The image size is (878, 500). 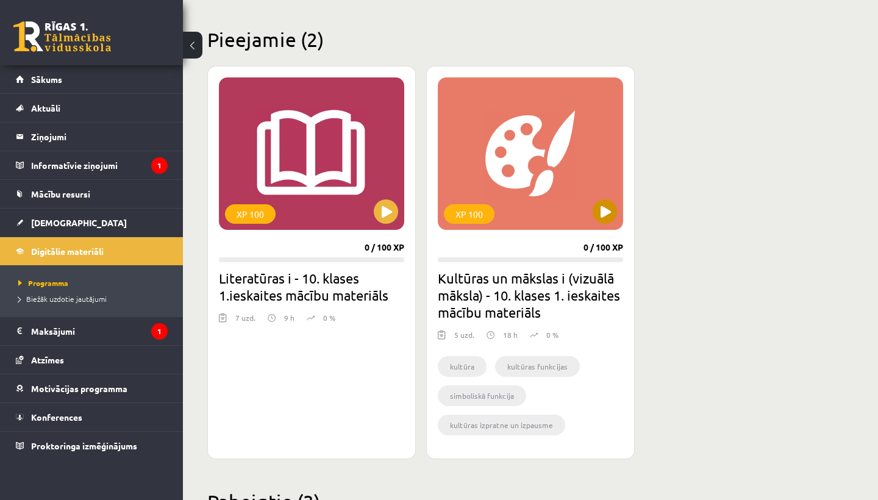 What do you see at coordinates (99, 331) in the screenshot?
I see `legend: Maksājumi` at bounding box center [99, 331].